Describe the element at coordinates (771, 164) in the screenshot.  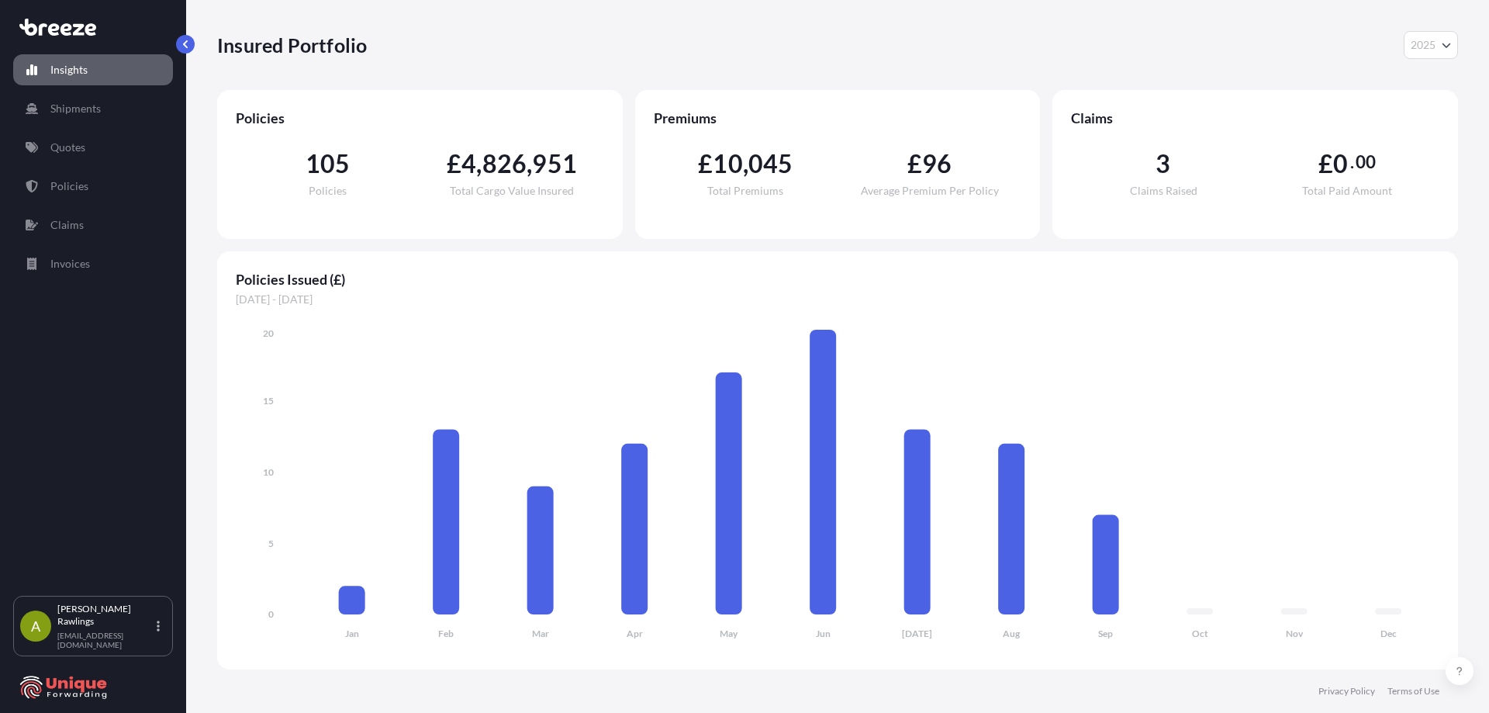
I see `span: 045` at that location.